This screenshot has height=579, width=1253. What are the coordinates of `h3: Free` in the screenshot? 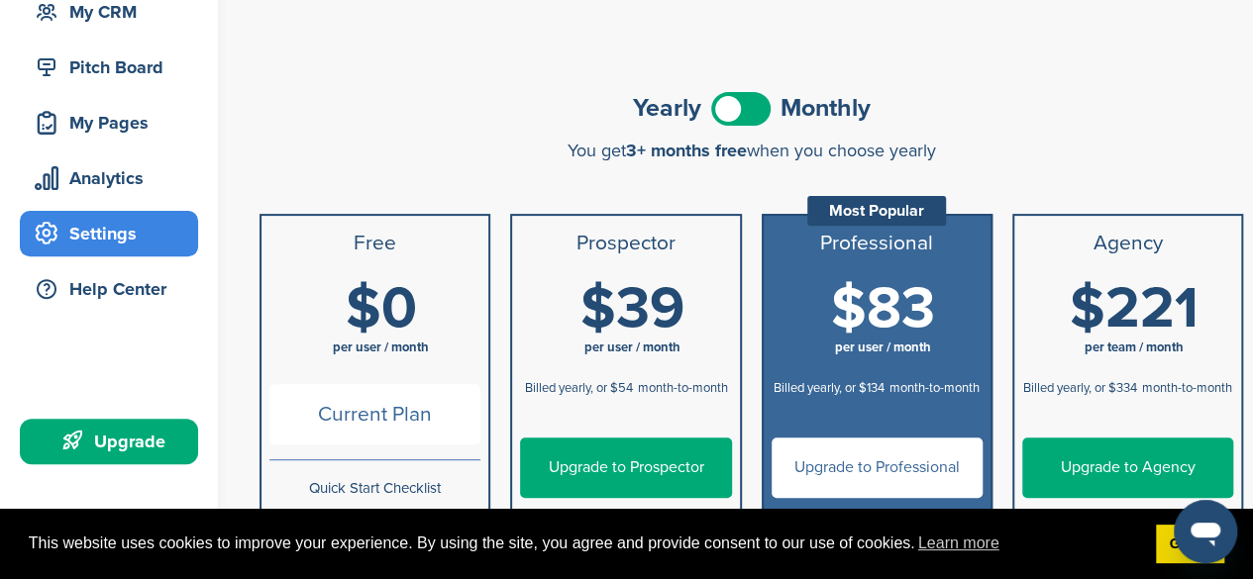 It's located at (374, 244).